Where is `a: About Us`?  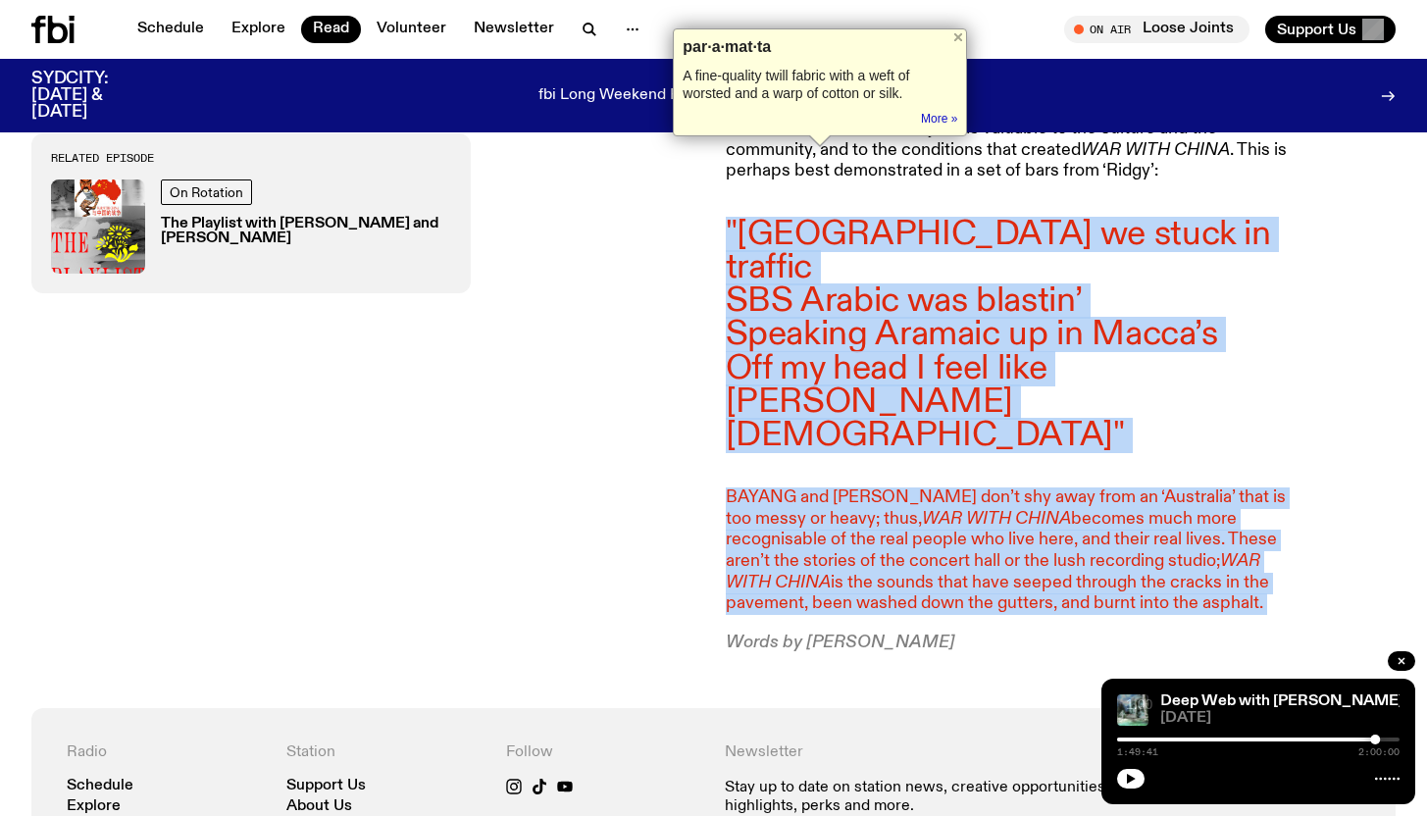 a: About Us is located at coordinates (319, 806).